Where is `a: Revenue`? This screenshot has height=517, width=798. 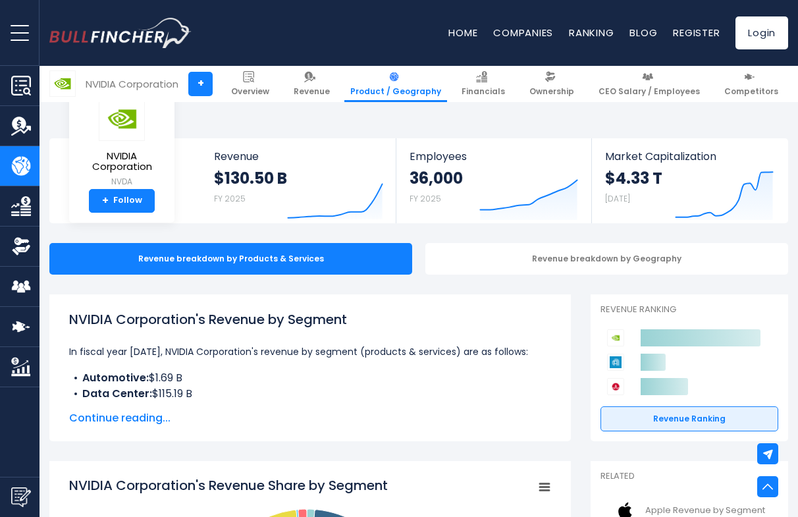
a: Revenue is located at coordinates (311, 84).